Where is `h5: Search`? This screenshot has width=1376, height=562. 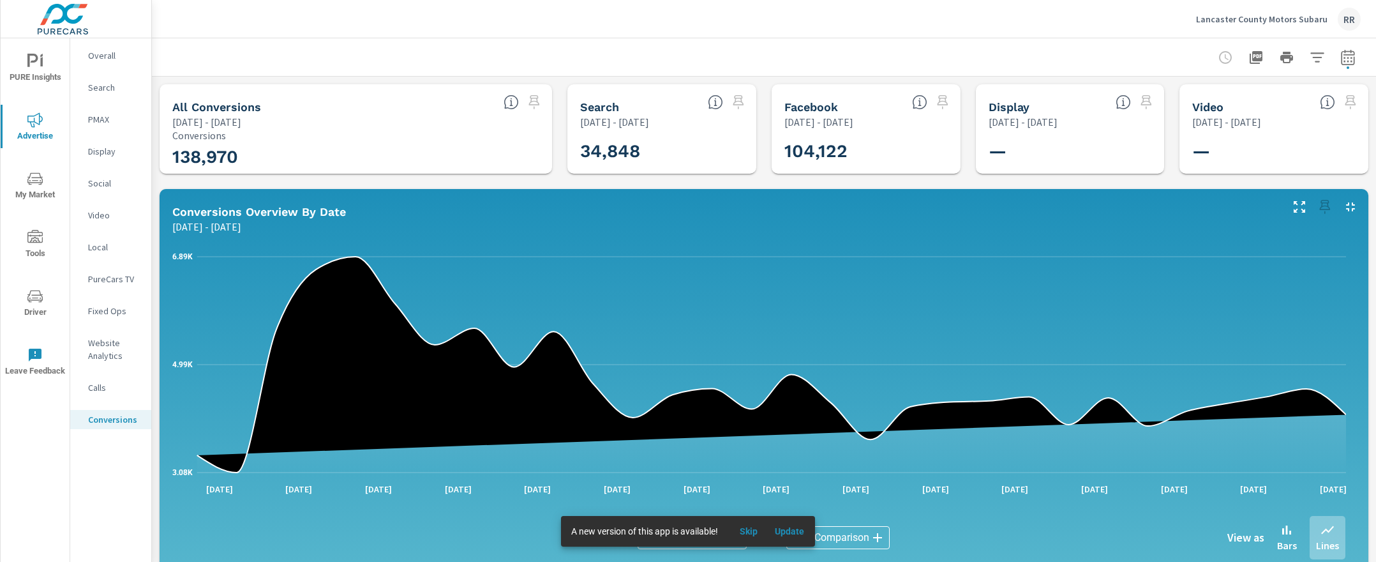
h5: Search is located at coordinates (599, 107).